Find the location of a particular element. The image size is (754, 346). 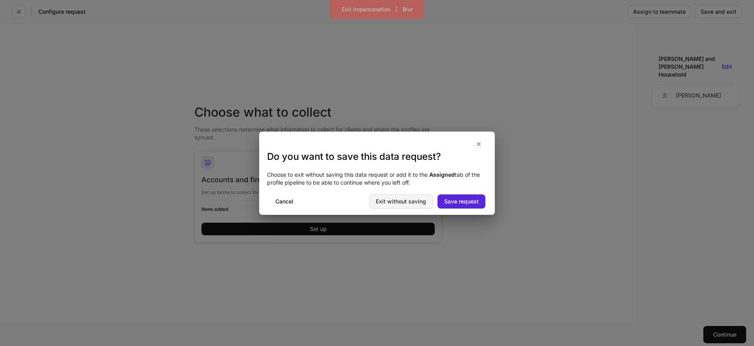

strong: Assigned is located at coordinates (442, 174).